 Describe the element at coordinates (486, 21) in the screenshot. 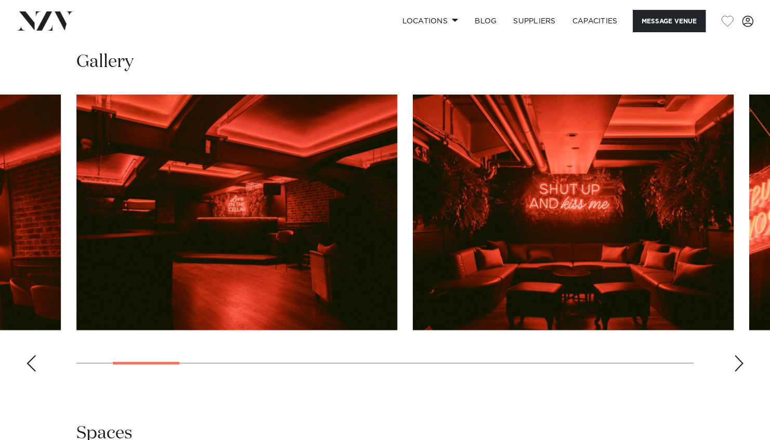

I see `a: BLOG` at that location.